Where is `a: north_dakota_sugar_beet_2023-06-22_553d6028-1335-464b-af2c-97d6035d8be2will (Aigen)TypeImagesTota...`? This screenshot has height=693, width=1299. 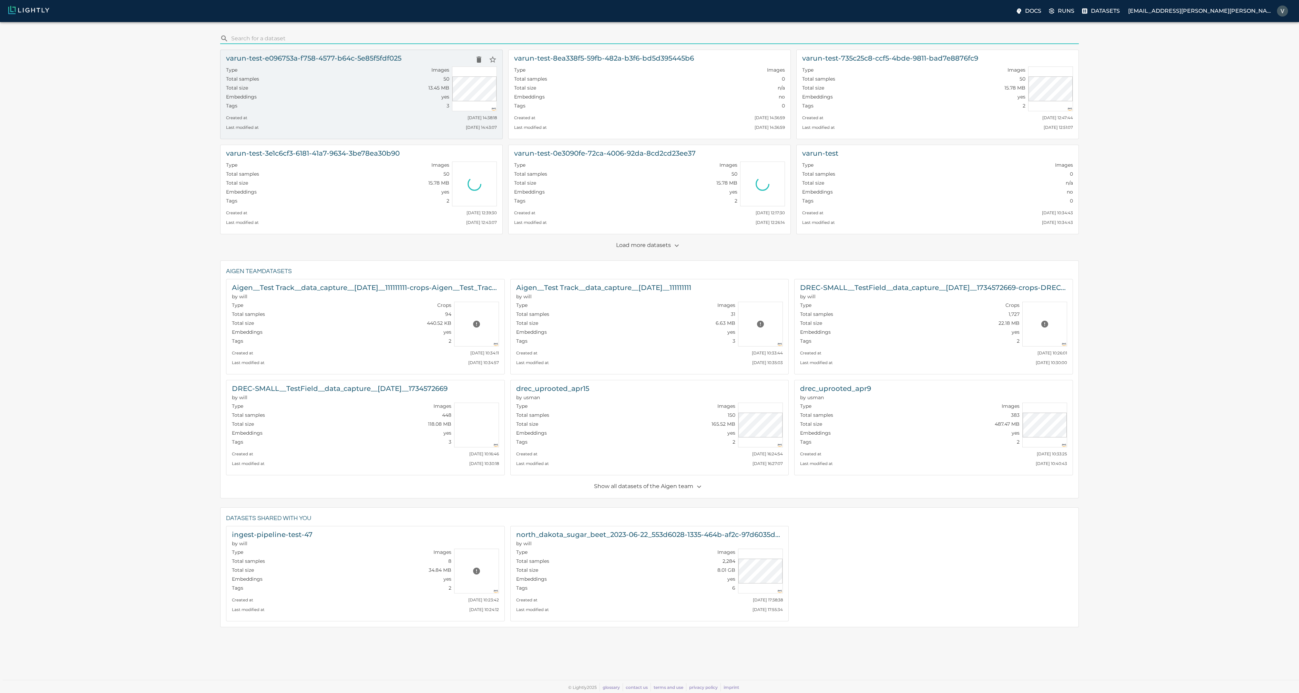 a: north_dakota_sugar_beet_2023-06-22_553d6028-1335-464b-af2c-97d6035d8be2will (Aigen)TypeImagesTota... is located at coordinates (649, 574).